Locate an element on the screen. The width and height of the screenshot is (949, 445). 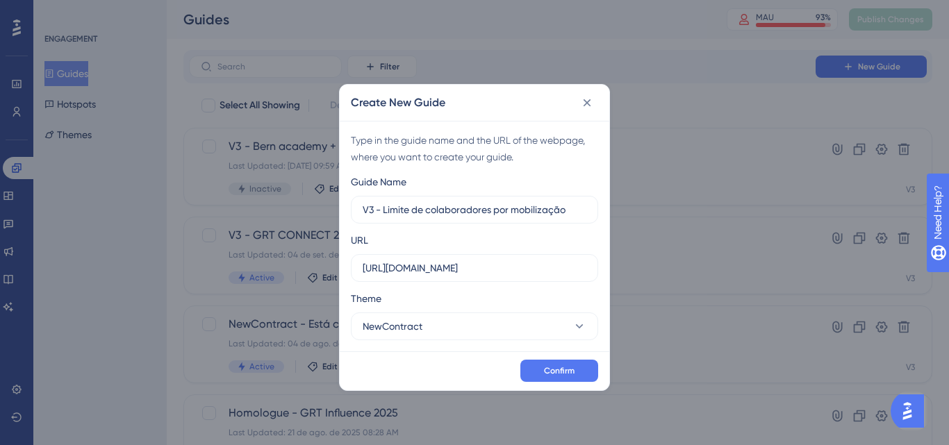
div: Type in the guide name and the URL of the webpage, where you want to create your guide. is located at coordinates (474, 149).